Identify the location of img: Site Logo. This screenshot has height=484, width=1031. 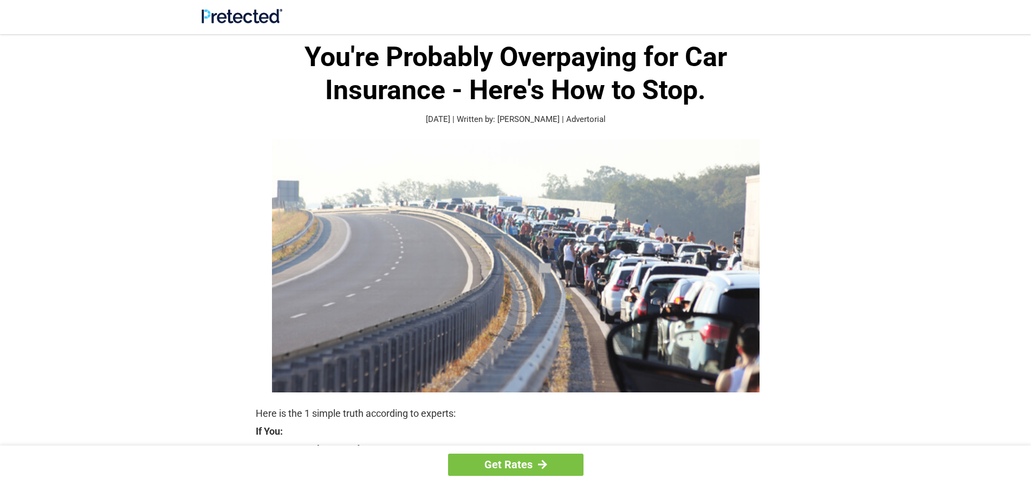
(242, 16).